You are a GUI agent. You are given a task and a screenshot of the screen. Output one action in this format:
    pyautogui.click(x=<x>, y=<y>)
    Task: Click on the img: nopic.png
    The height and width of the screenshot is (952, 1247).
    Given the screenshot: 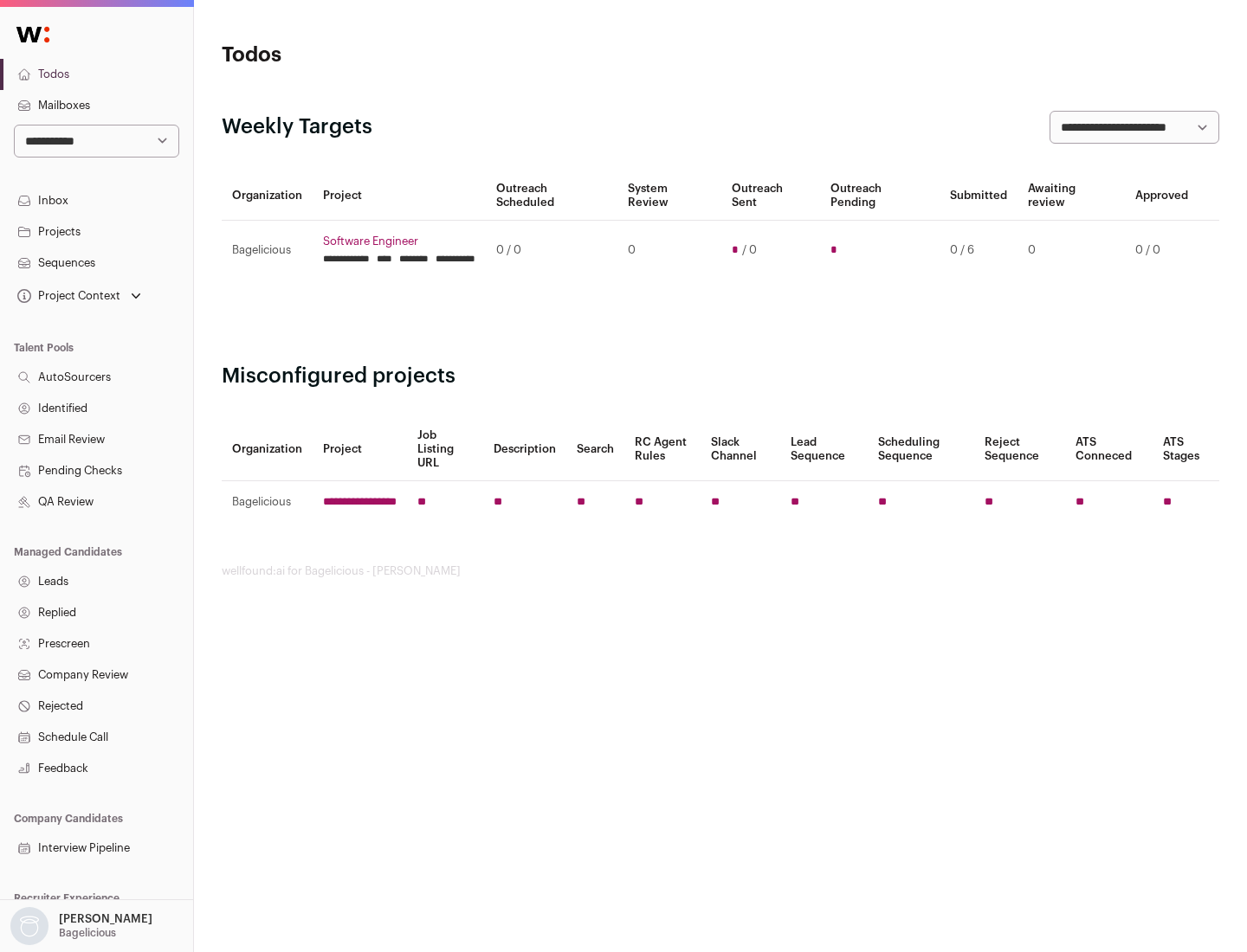 What is the action you would take?
    pyautogui.click(x=29, y=926)
    